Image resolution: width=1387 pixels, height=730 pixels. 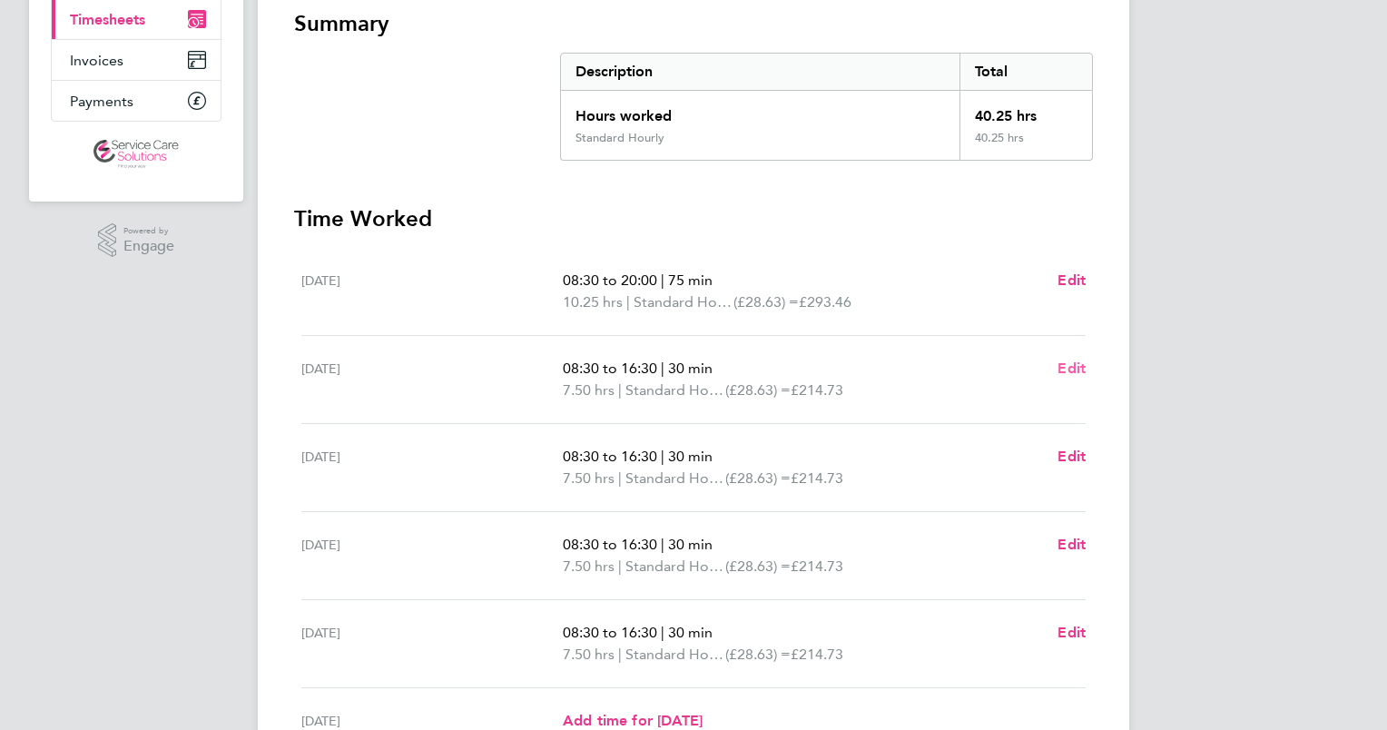 What do you see at coordinates (694, 24) in the screenshot?
I see `h3: Summary` at bounding box center [694, 24].